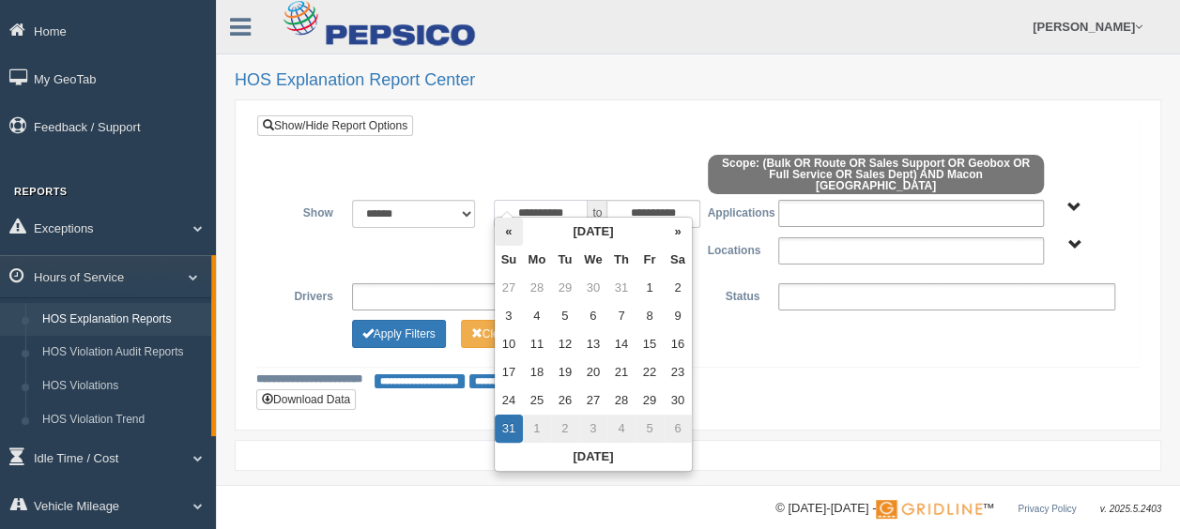 This screenshot has height=529, width=1180. I want to click on td: 16, so click(678, 344).